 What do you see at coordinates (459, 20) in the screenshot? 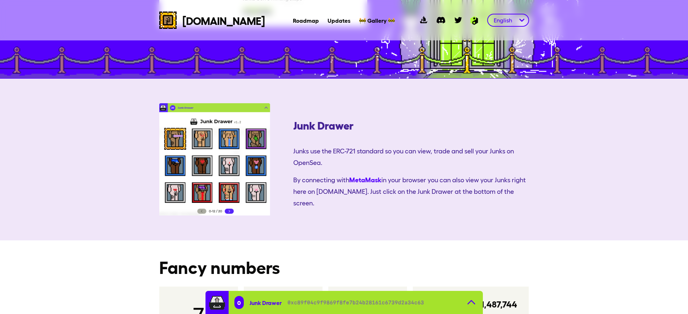
I see `a: twitter` at bounding box center [459, 20].